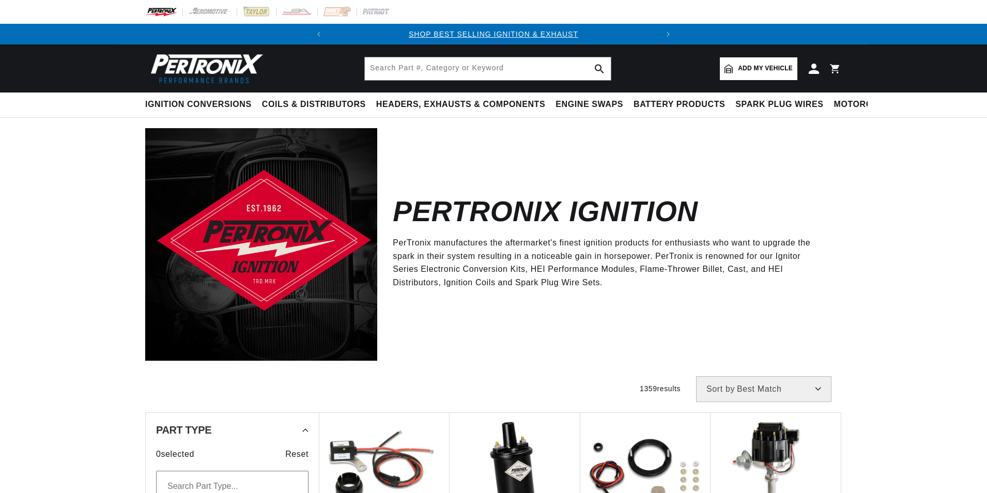  Describe the element at coordinates (201, 104) in the screenshot. I see `summary: Ignition Conversions` at that location.